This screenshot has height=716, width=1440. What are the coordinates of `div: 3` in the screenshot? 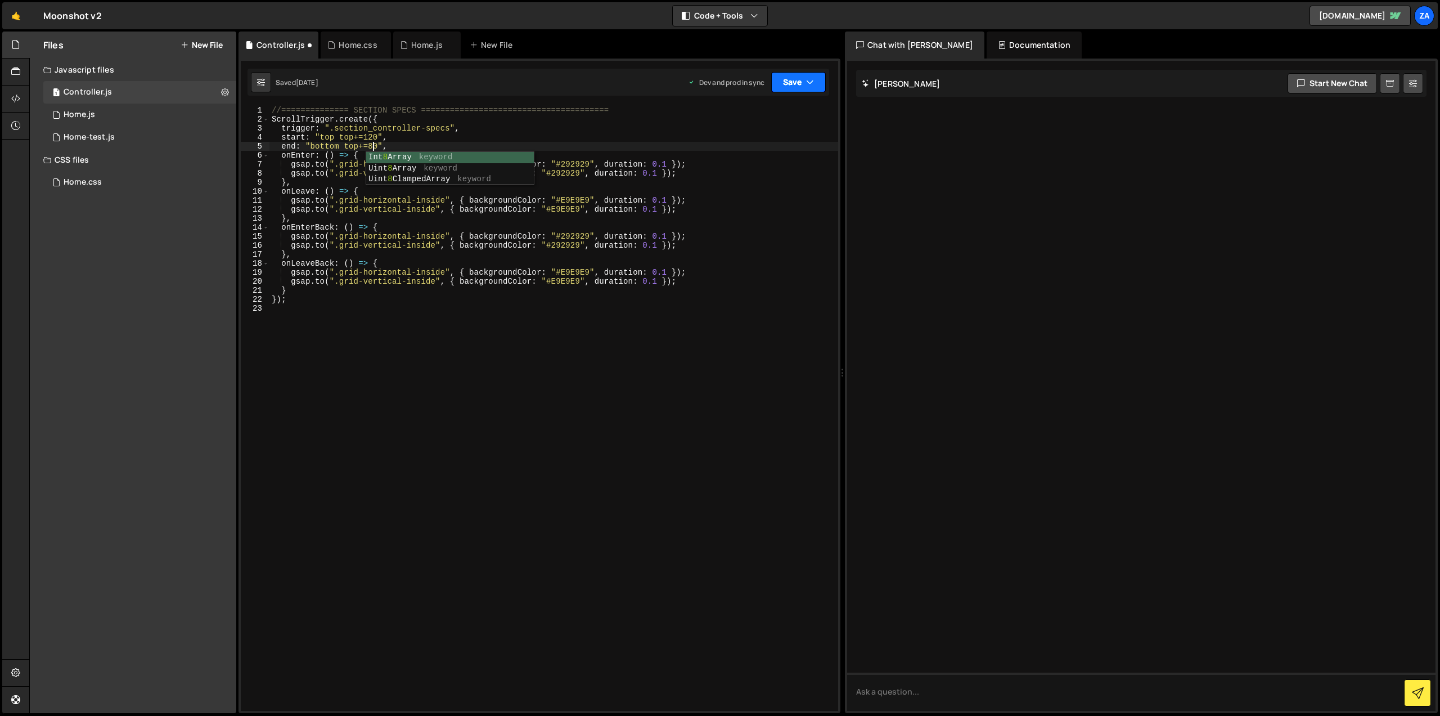 It's located at (255, 128).